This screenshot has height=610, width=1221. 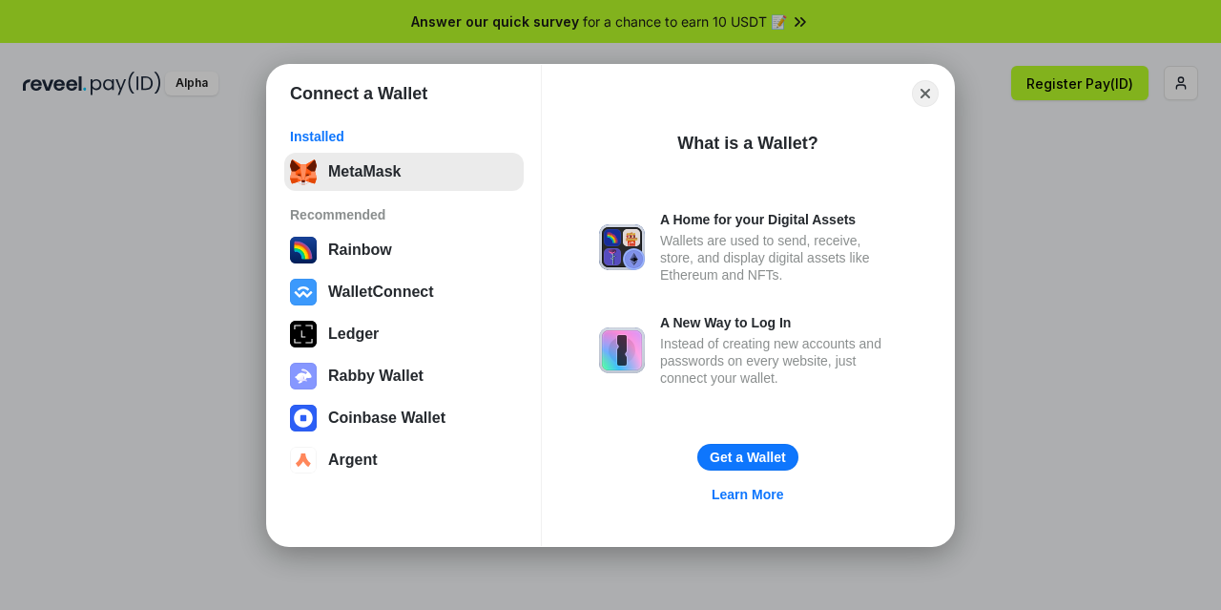 I want to click on button: WalletConnect, so click(x=404, y=292).